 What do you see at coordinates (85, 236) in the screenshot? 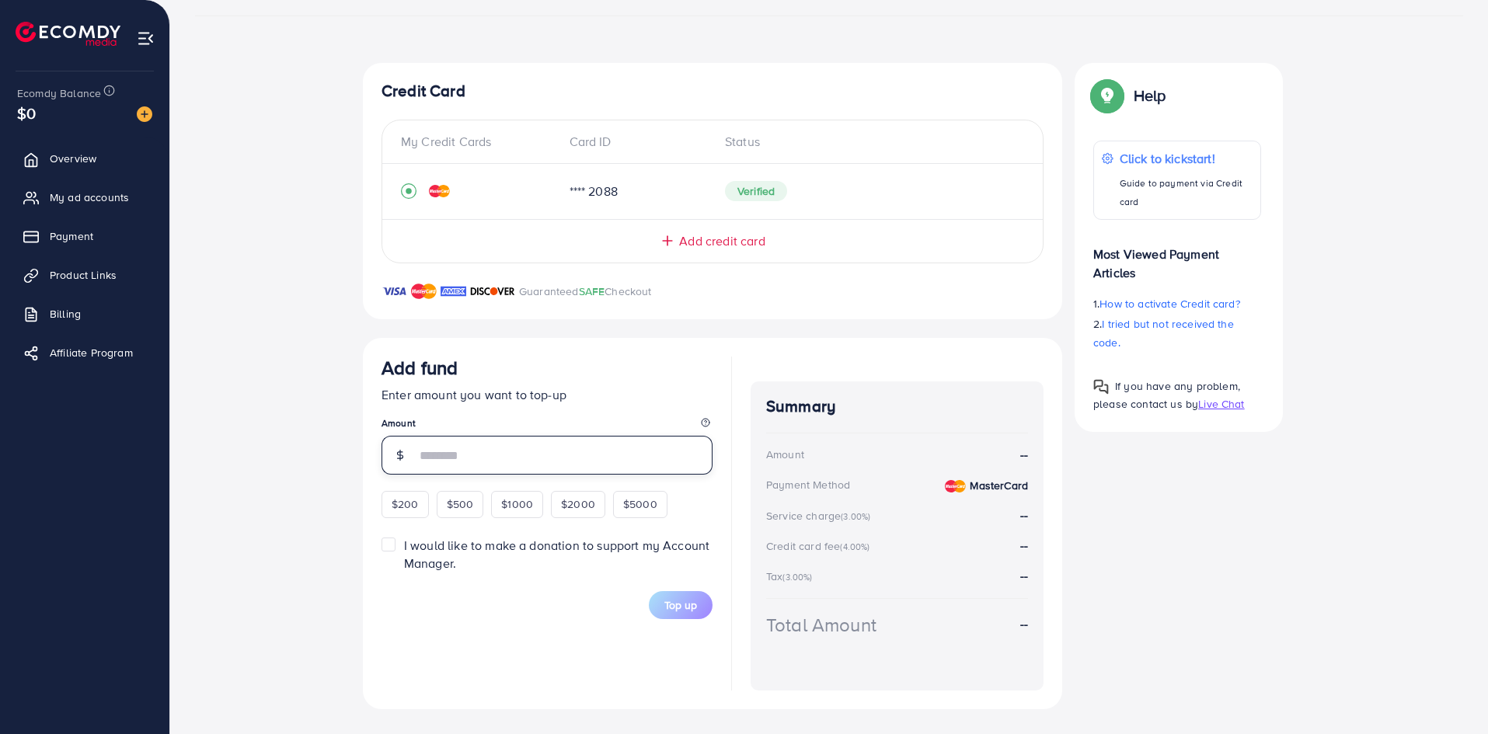
I see `a: Payment` at bounding box center [85, 236].